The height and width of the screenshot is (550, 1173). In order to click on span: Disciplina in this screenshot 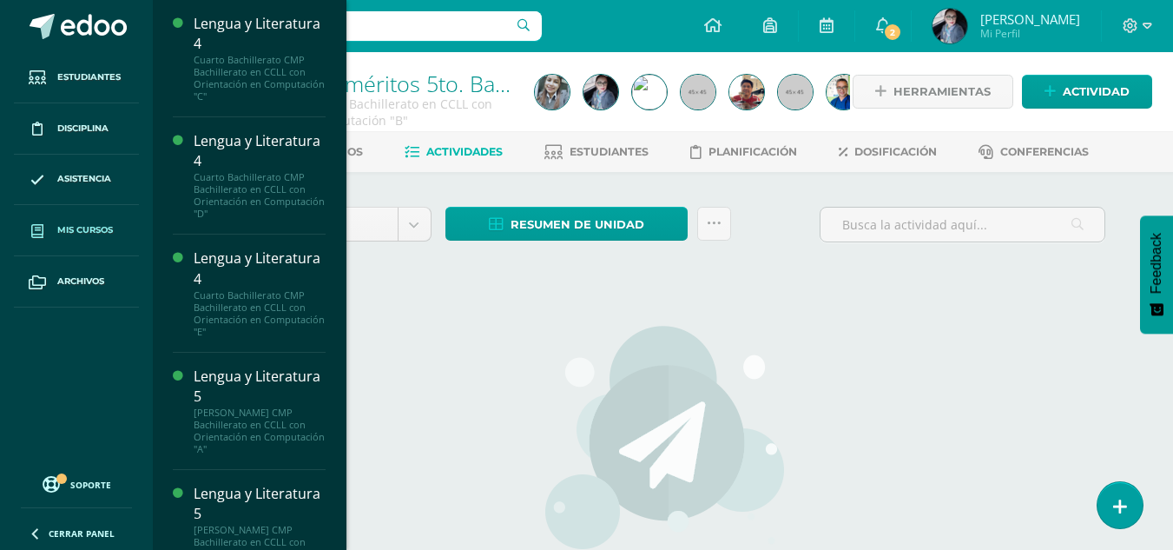, I will do `click(82, 128)`.